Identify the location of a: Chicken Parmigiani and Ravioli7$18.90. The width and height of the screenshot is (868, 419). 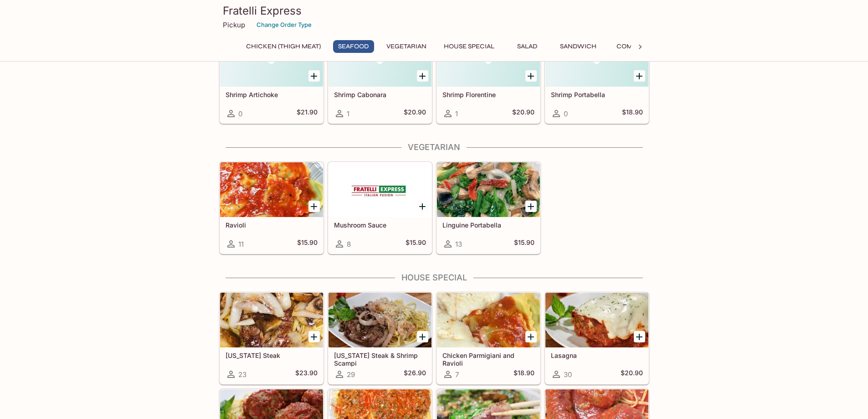
(489, 338).